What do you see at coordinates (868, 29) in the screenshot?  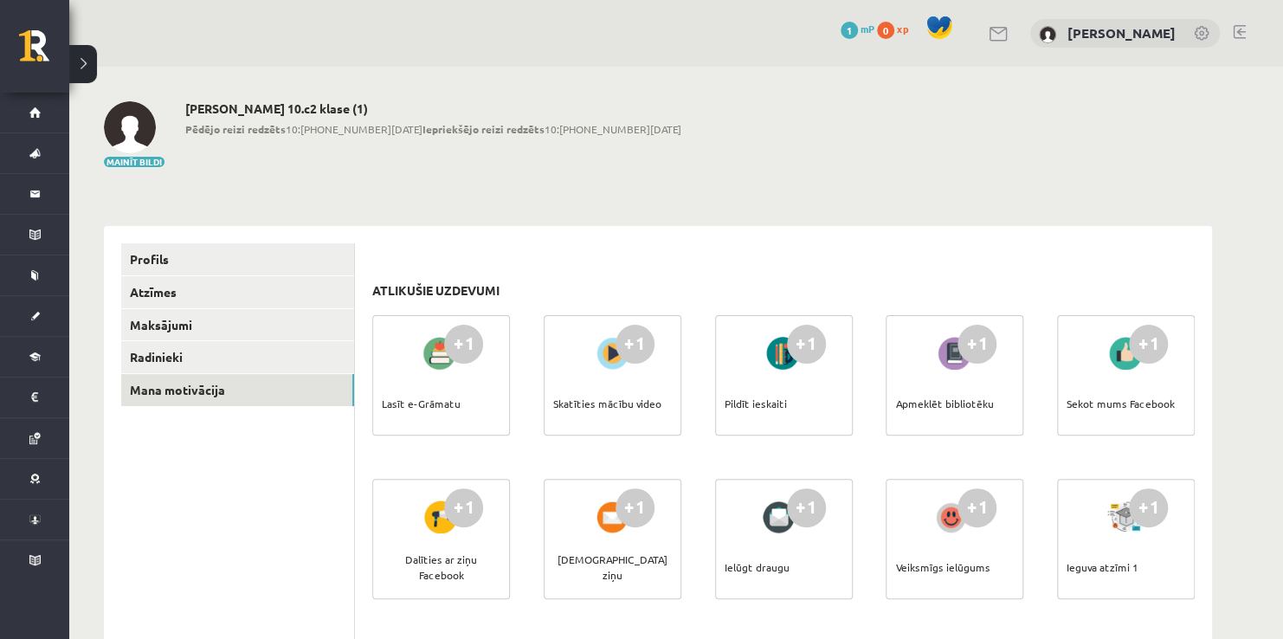 I see `span: mP` at bounding box center [868, 29].